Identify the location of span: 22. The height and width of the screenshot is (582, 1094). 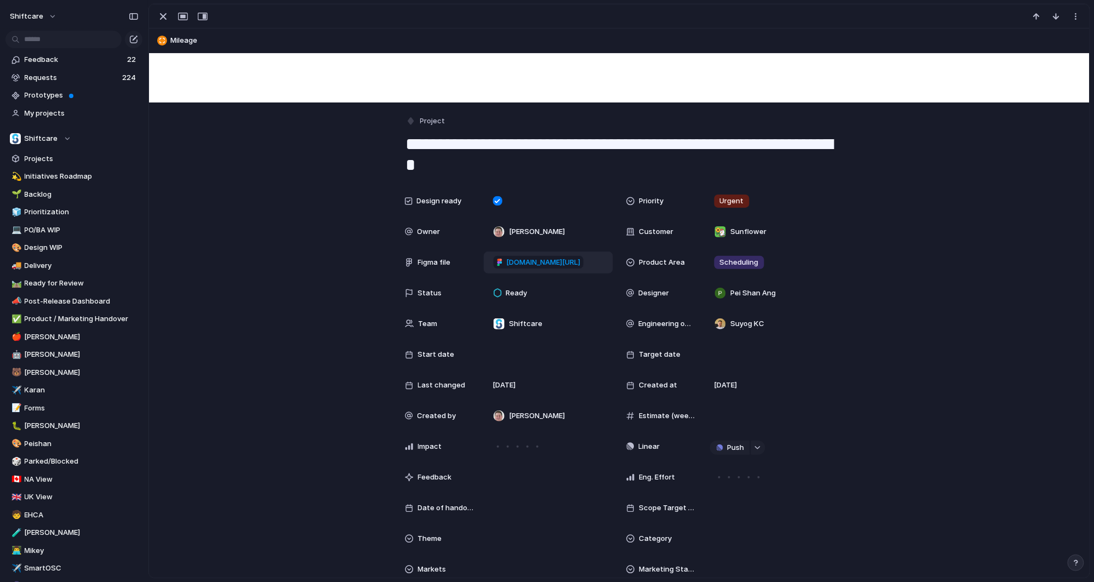
(133, 60).